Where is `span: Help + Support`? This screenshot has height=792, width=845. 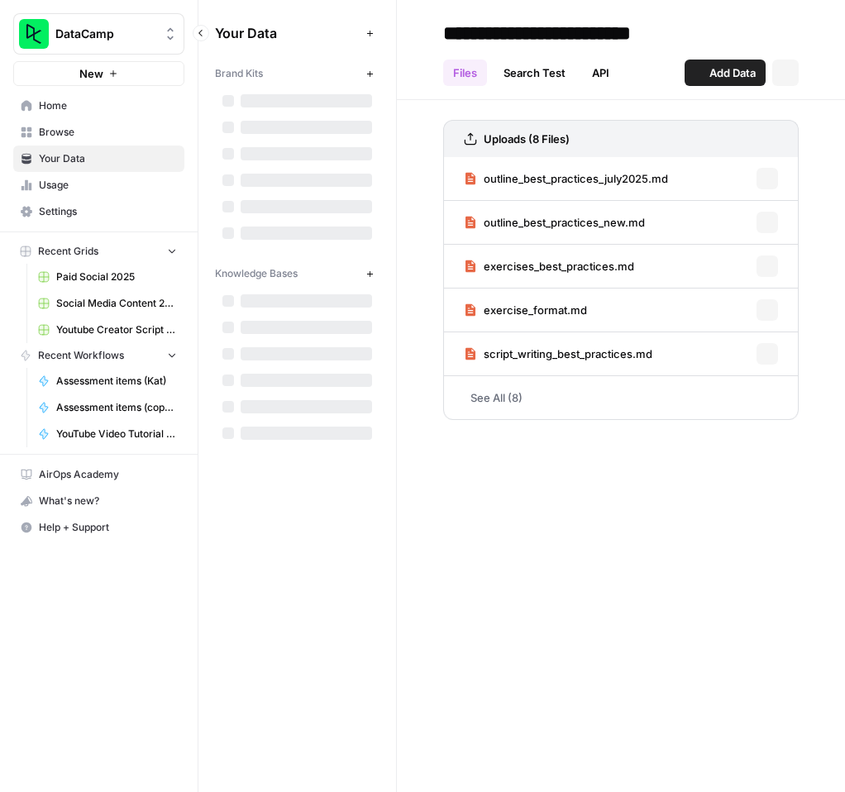 span: Help + Support is located at coordinates (108, 528).